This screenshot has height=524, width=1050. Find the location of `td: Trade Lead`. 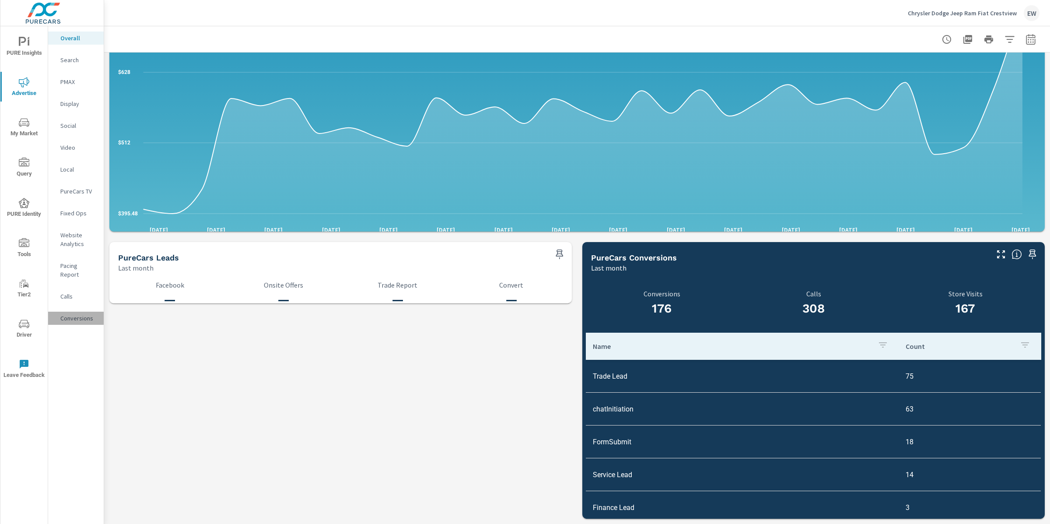

td: Trade Lead is located at coordinates (742, 376).